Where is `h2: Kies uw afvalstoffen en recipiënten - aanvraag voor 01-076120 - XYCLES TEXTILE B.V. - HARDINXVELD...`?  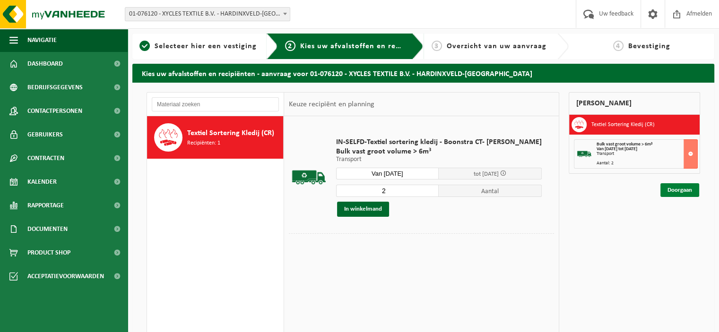
h2: Kies uw afvalstoffen en recipiënten - aanvraag voor 01-076120 - XYCLES TEXTILE B.V. - HARDINXVELD... is located at coordinates (423, 73).